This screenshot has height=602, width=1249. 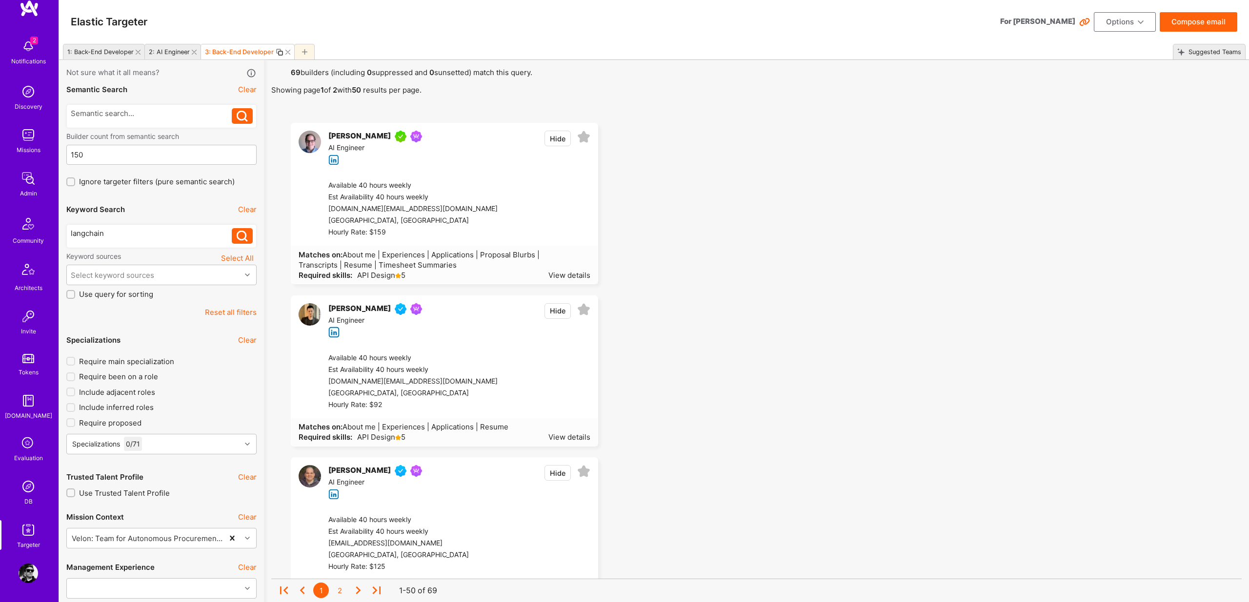 What do you see at coordinates (28, 487) in the screenshot?
I see `img: Admin Search` at bounding box center [28, 487].